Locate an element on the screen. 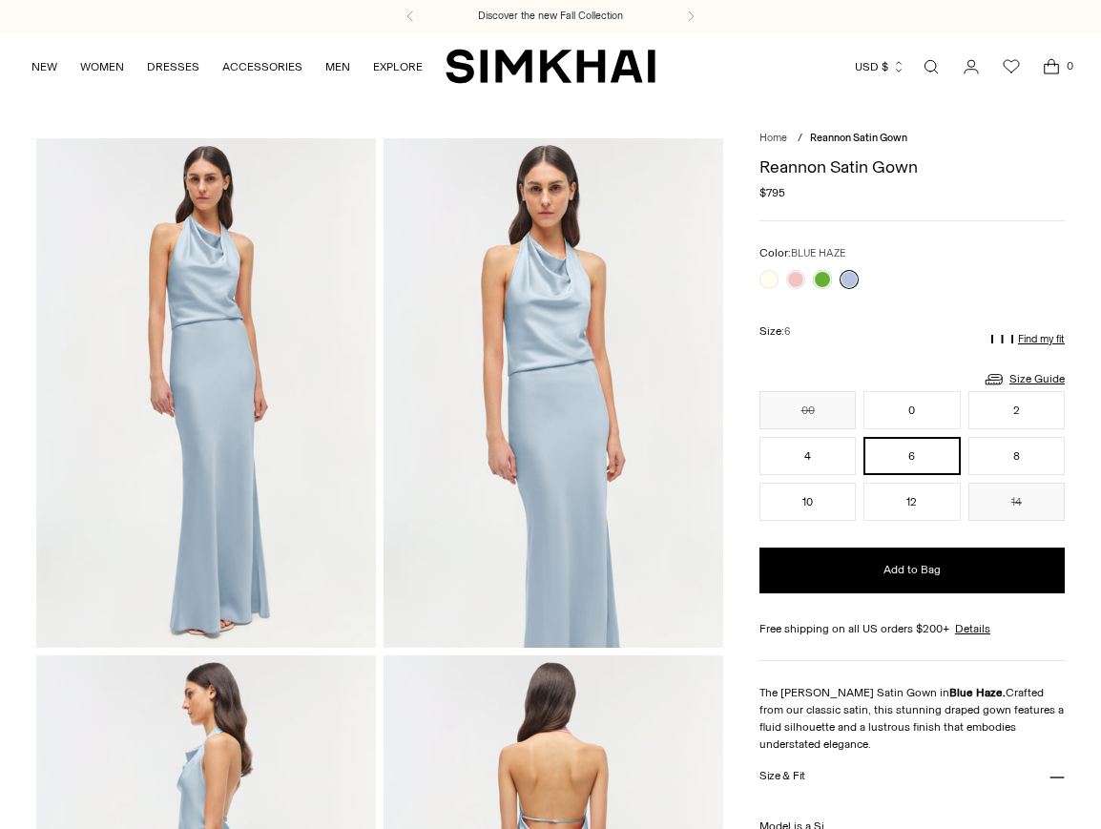 Image resolution: width=1101 pixels, height=829 pixels. button: 00 is located at coordinates (807, 410).